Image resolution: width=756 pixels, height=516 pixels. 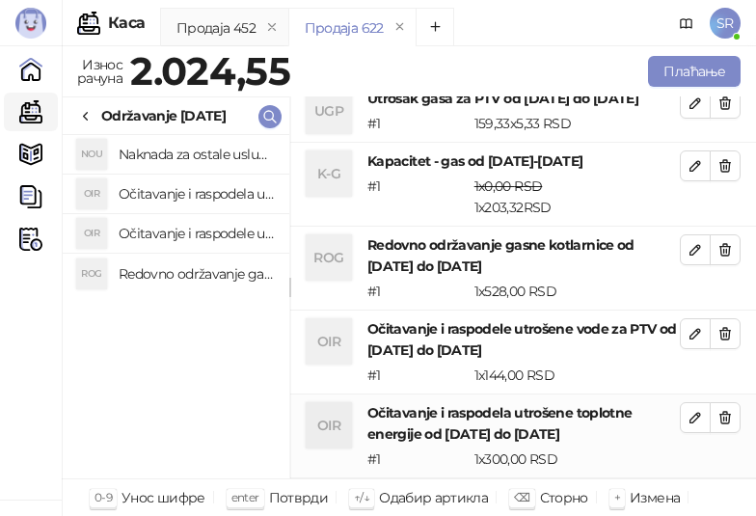 I want to click on div: NOU, so click(x=92, y=154).